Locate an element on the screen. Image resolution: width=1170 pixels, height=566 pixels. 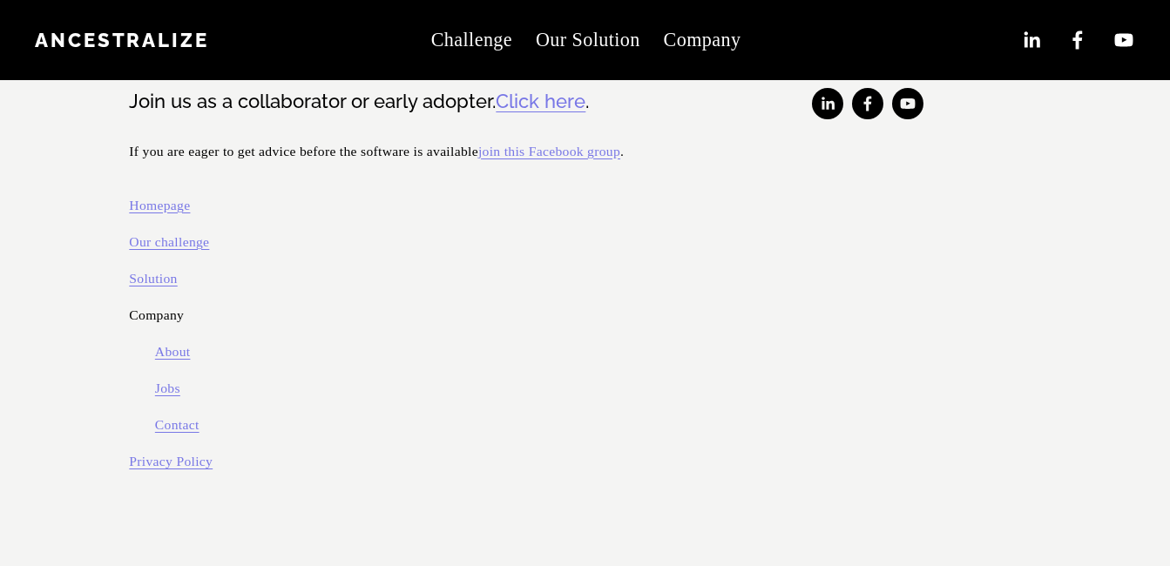
a: Contact is located at coordinates (177, 425).